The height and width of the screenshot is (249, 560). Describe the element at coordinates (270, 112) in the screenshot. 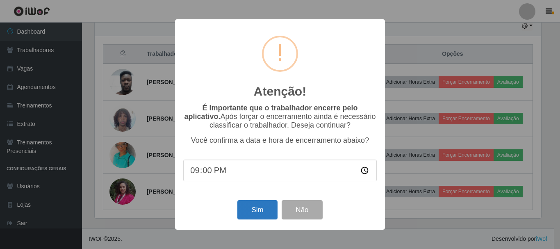

I see `b: É importante que o trabalhador encerre pelo aplicativo.` at that location.